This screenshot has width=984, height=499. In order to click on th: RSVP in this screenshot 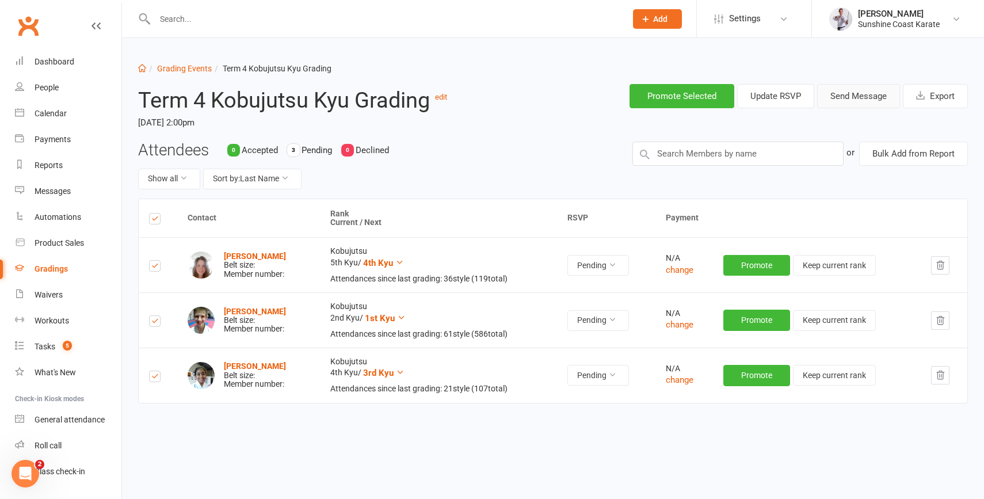, I will do `click(606, 218)`.